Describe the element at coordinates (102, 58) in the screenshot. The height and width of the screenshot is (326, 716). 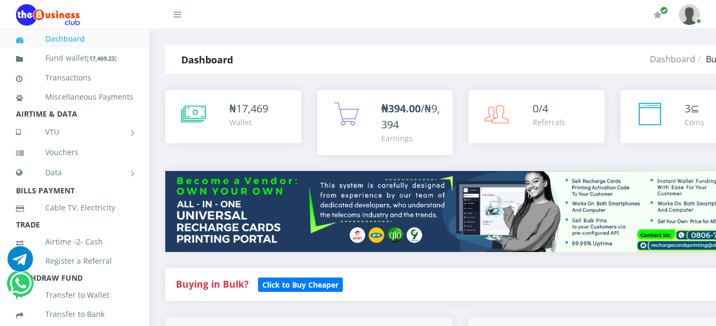
I see `b: 17,469.23` at that location.